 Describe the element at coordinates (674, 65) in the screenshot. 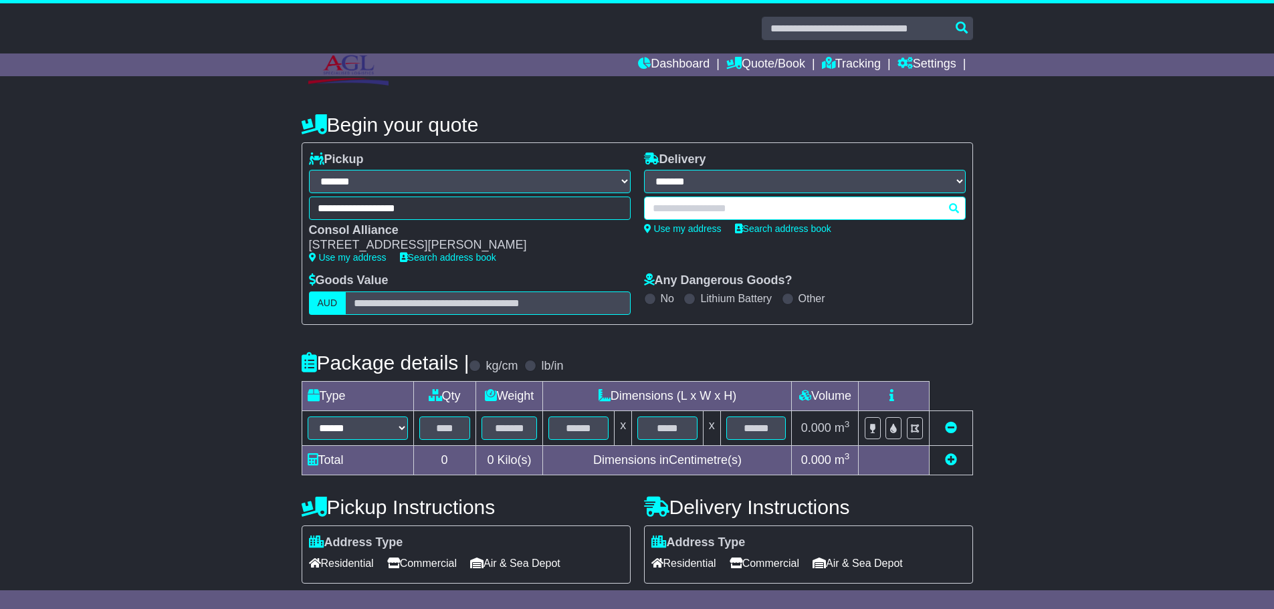

I see `a: Dashboard` at that location.